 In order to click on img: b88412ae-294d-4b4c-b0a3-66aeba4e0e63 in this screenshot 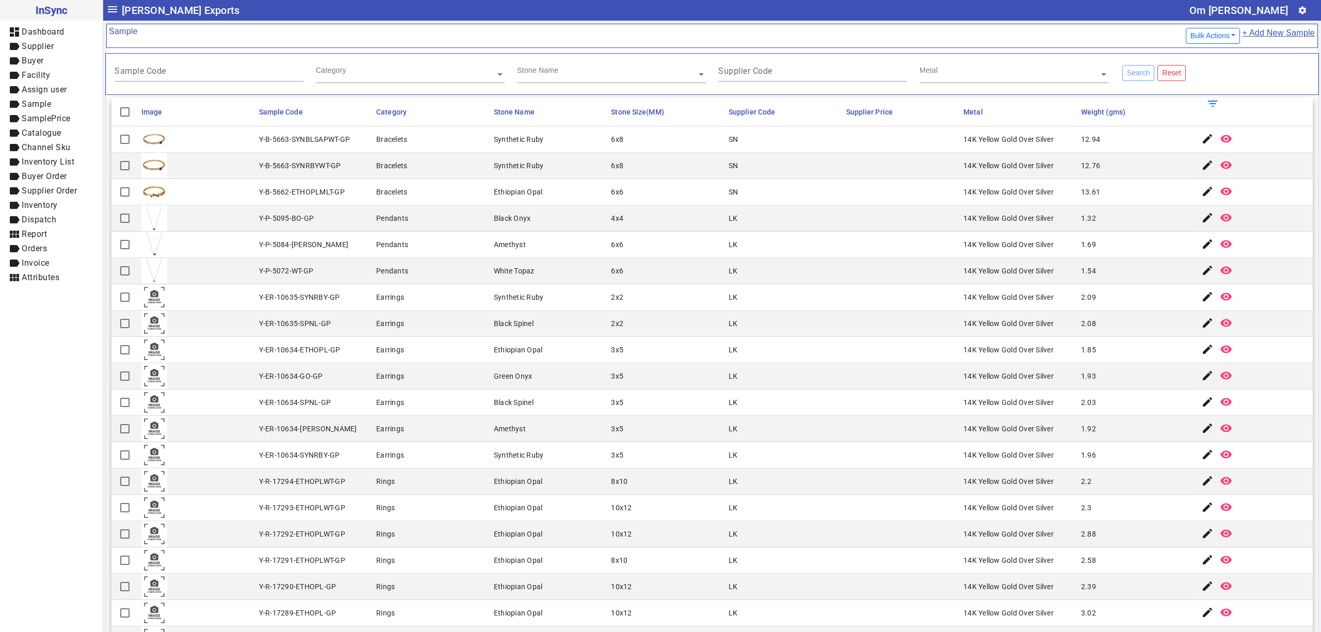, I will do `click(154, 218)`.